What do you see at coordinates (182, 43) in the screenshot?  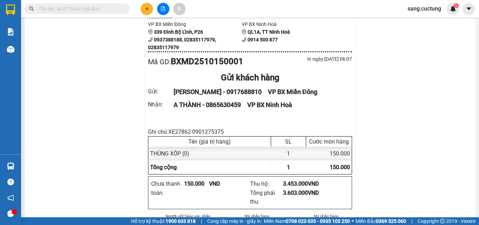 I see `b: 0937388188, 02835117979, 02835117979` at bounding box center [182, 43].